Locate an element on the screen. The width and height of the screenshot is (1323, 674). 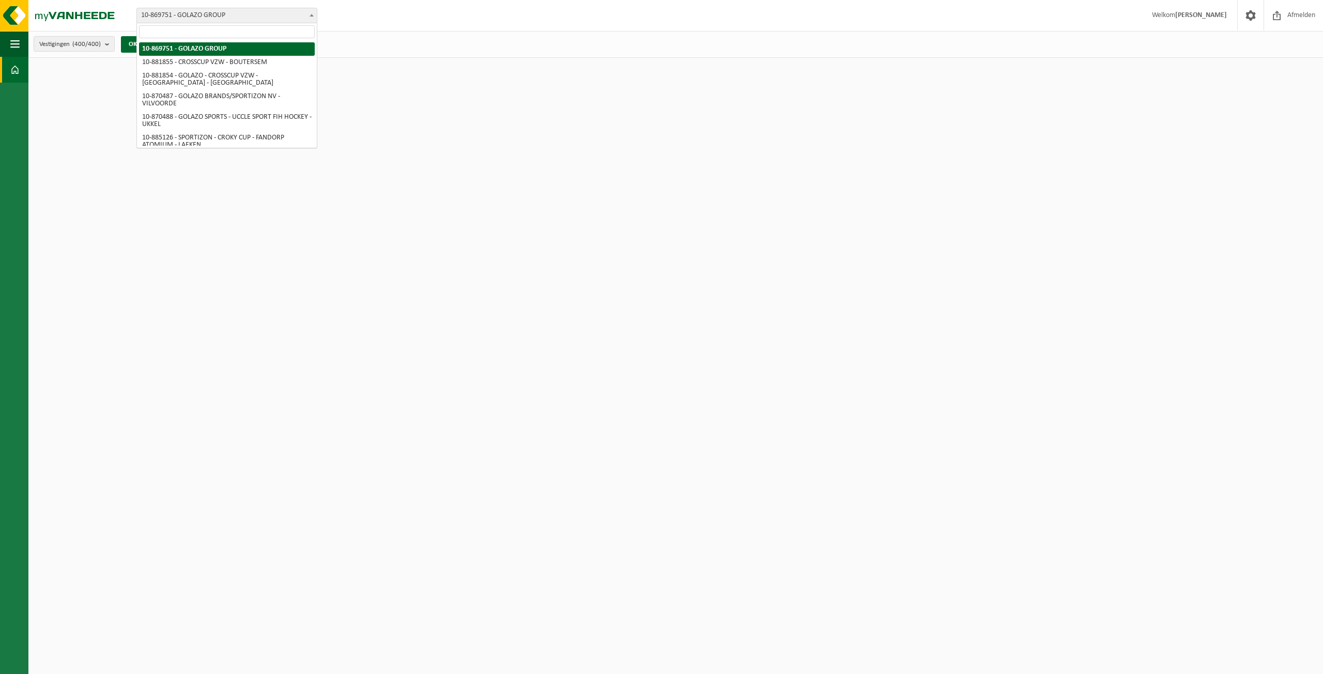
li: 10-869751 - GOLAZO GROUP is located at coordinates (227, 49).